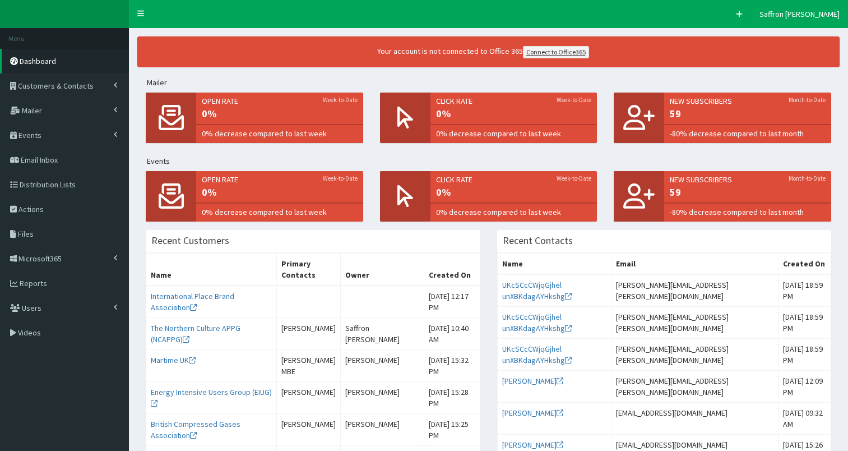  Describe the element at coordinates (493, 161) in the screenshot. I see `h5: Events` at that location.